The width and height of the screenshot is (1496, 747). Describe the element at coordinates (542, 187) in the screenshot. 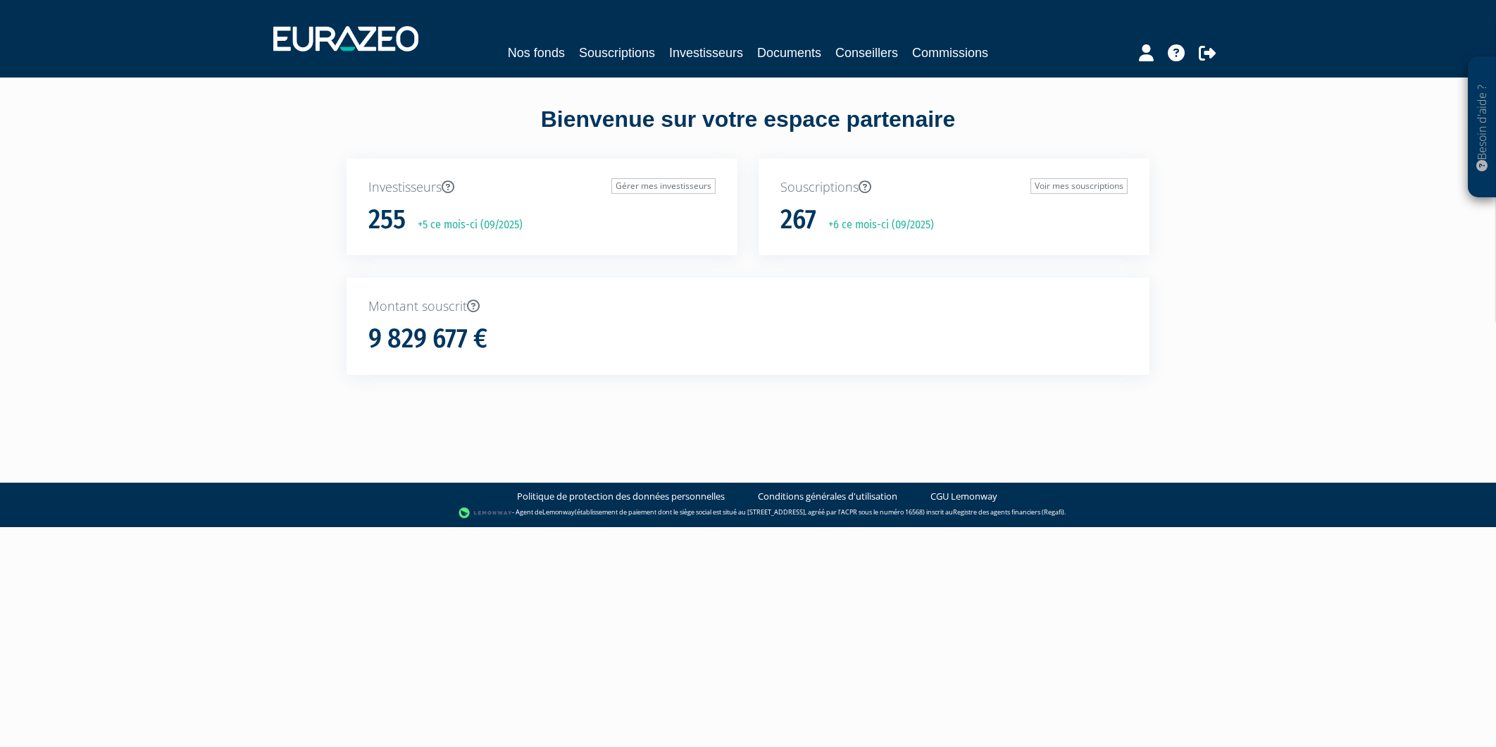

I see `p: Investisseurs` at that location.